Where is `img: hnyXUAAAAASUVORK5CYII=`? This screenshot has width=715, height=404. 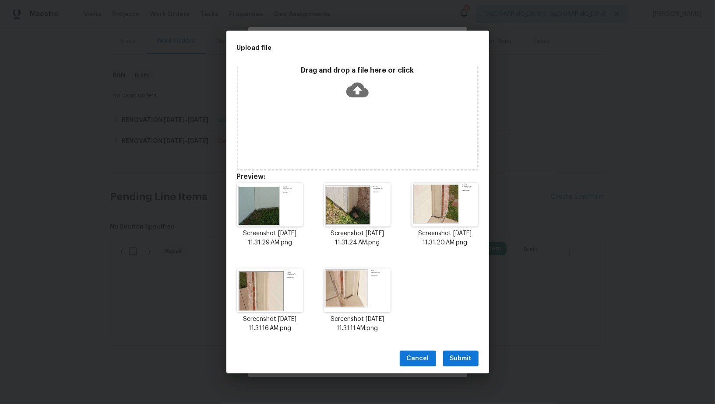 img: hnyXUAAAAASUVORK5CYII= is located at coordinates (270, 205).